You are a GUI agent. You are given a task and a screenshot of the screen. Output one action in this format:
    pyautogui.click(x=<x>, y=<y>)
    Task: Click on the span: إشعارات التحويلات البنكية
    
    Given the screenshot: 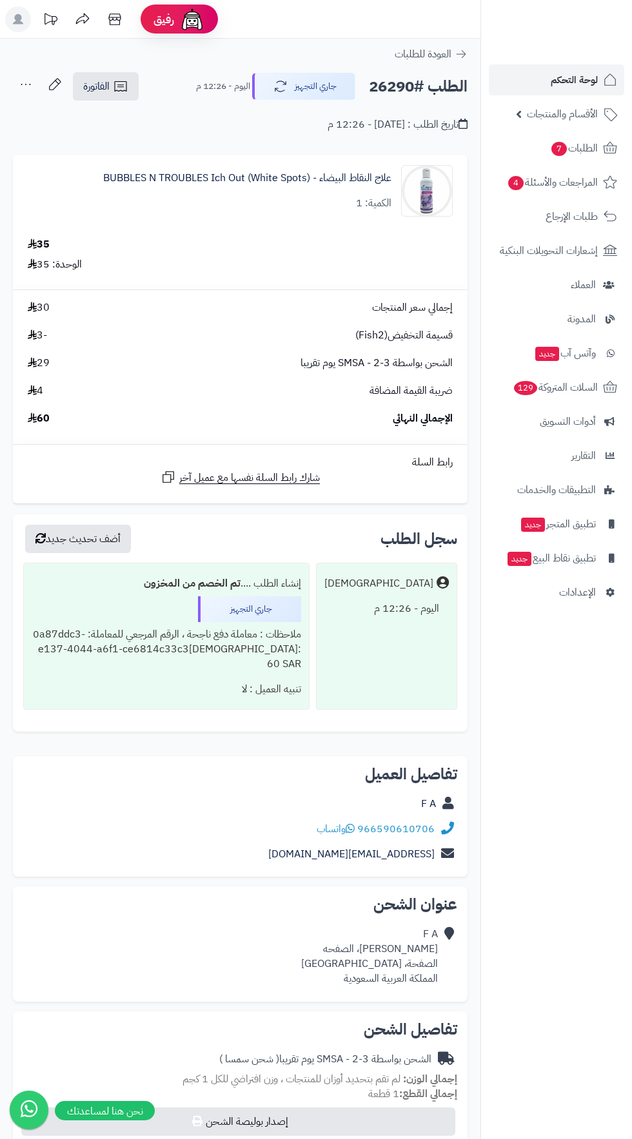 What is the action you would take?
    pyautogui.click(x=548, y=251)
    